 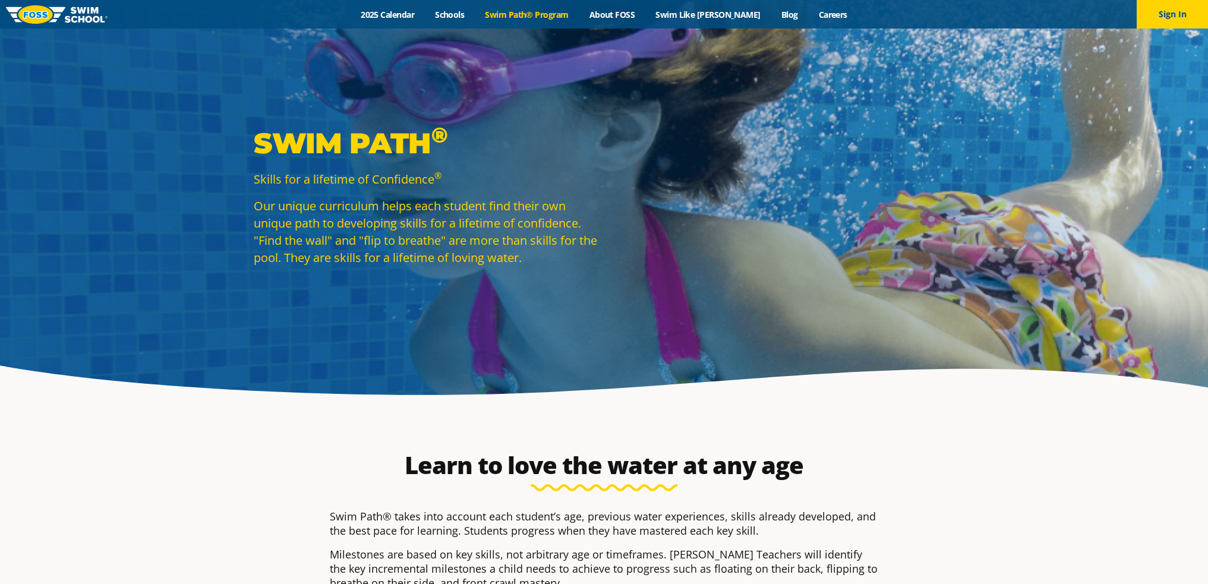 I want to click on a: Careers, so click(x=833, y=14).